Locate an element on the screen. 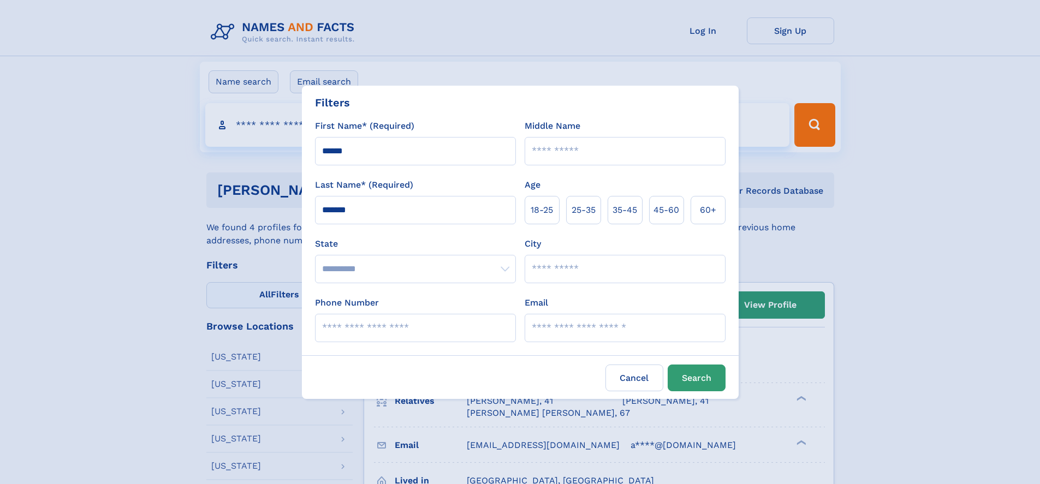 This screenshot has width=1040, height=484. span: 45‑60 is located at coordinates (666, 210).